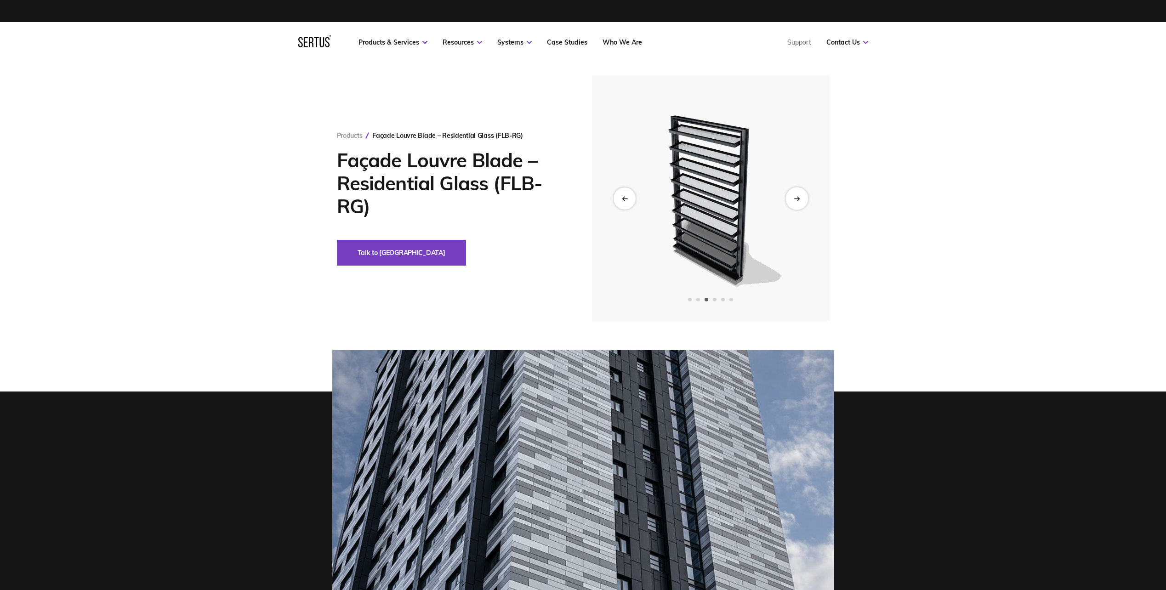 The image size is (1166, 590). I want to click on div: Previous slide, so click(625, 199).